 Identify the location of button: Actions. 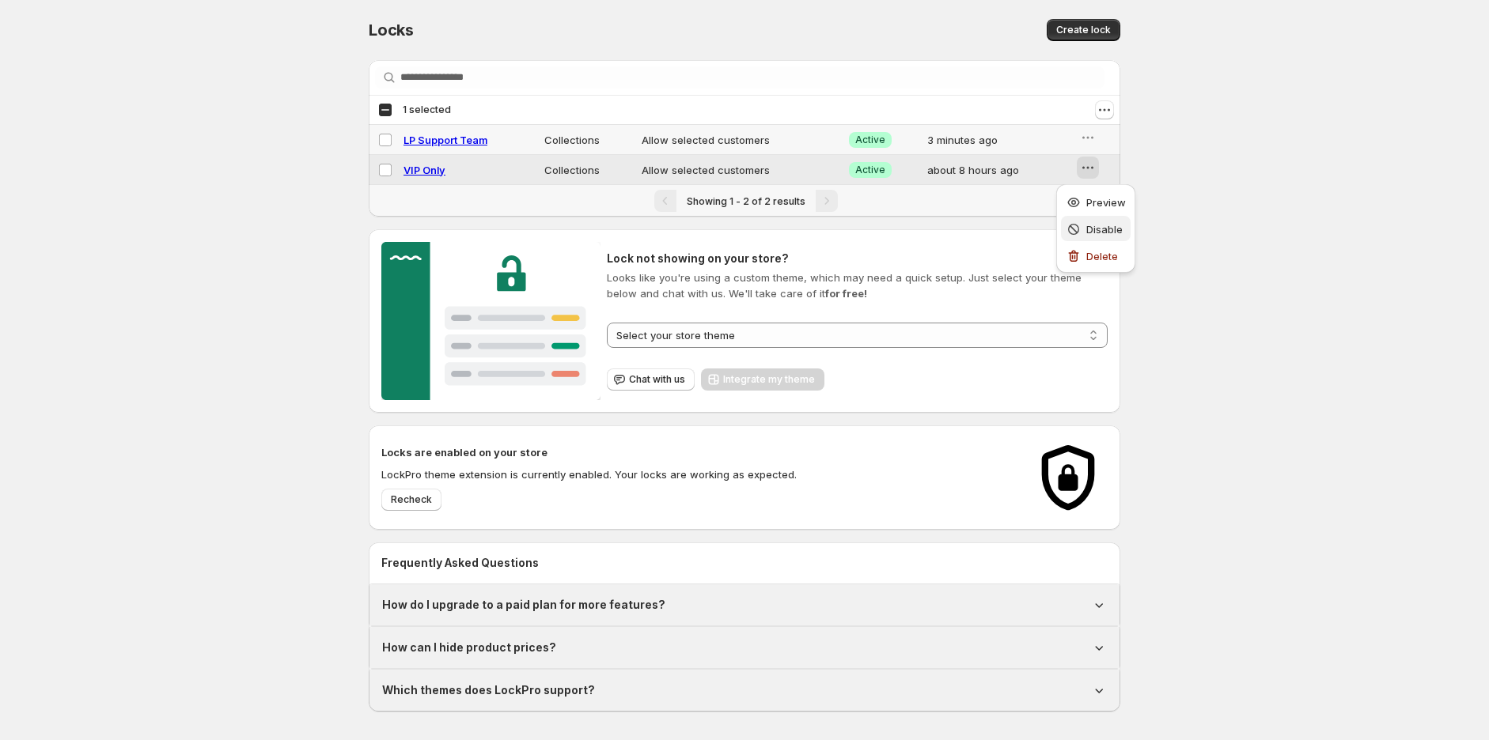
(1104, 110).